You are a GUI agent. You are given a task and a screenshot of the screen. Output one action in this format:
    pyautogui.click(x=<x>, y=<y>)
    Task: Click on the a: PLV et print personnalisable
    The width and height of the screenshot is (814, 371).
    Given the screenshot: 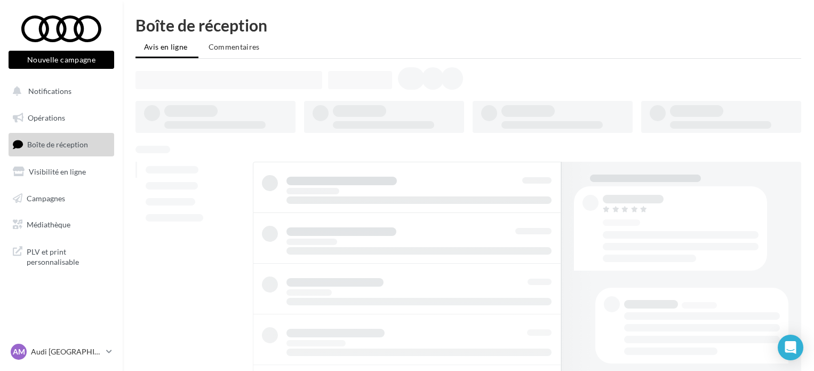 What is the action you would take?
    pyautogui.click(x=61, y=255)
    